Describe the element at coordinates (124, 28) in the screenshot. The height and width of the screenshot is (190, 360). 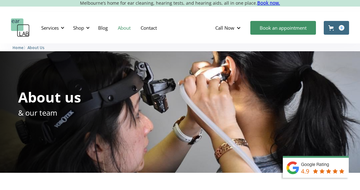
I see `a: About` at that location.